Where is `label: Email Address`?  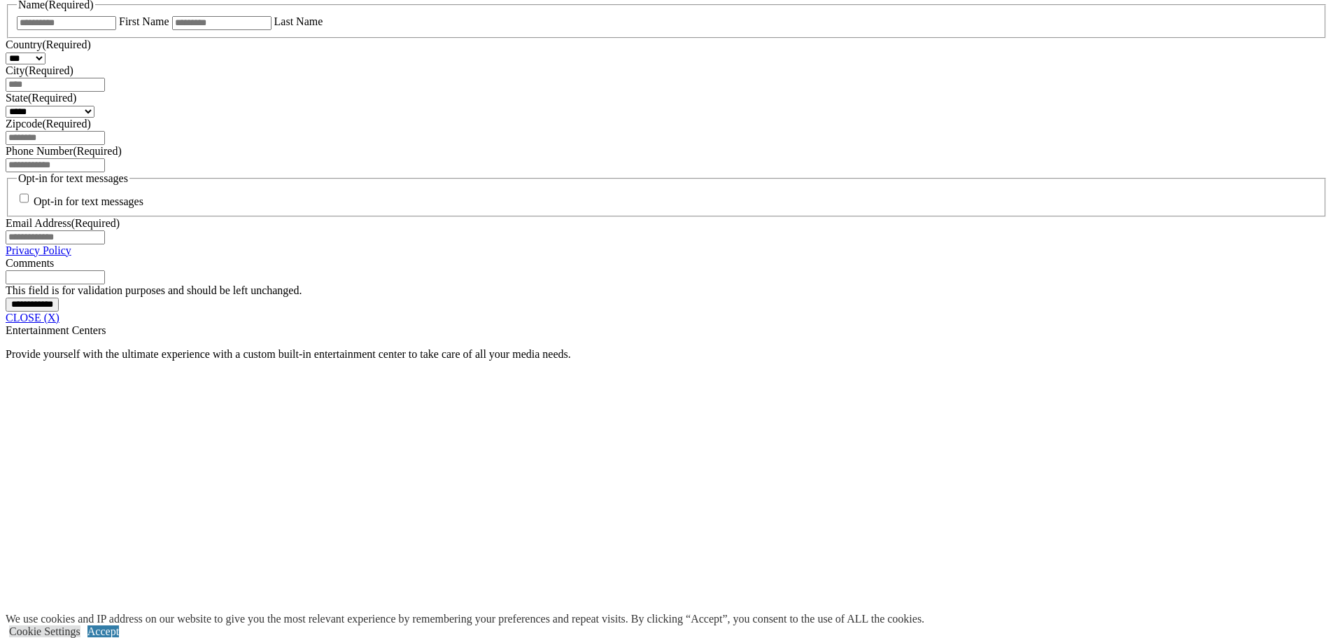
label: Email Address is located at coordinates (62, 223).